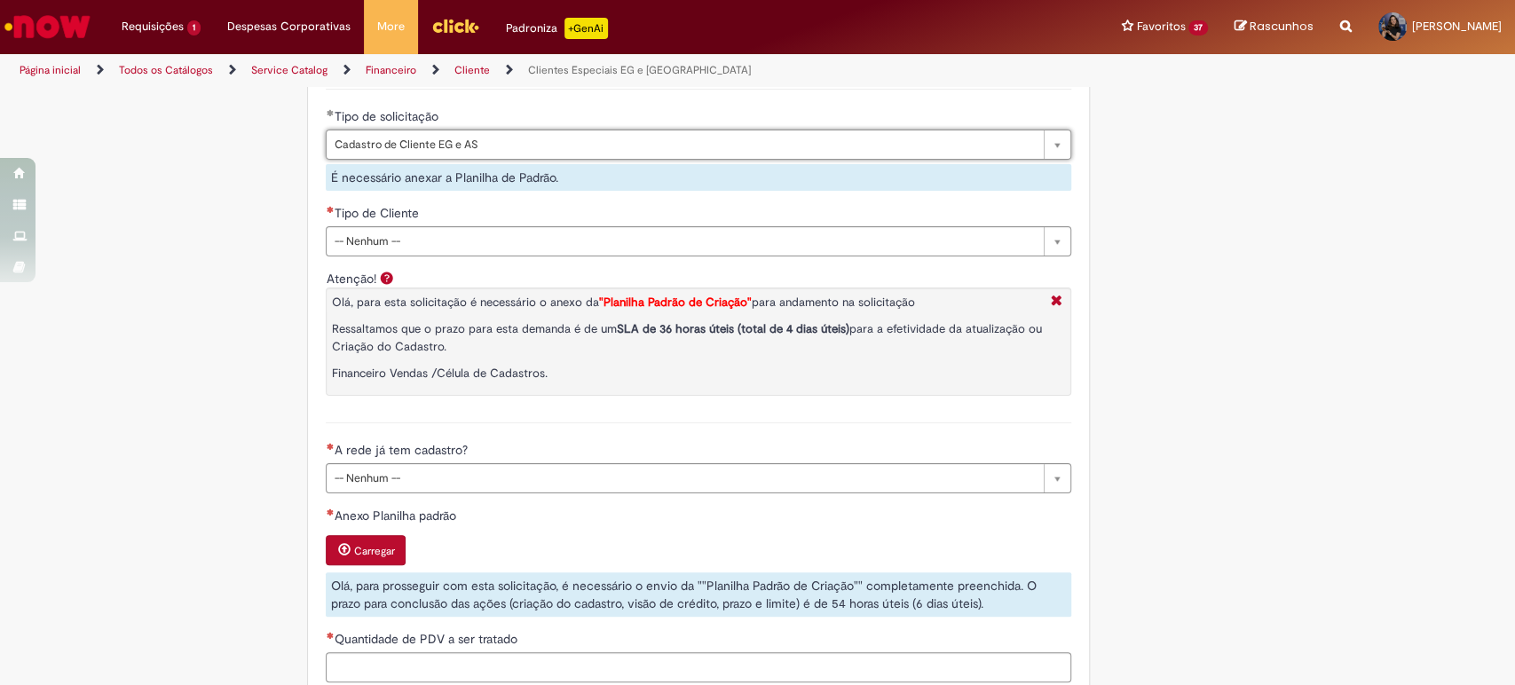  Describe the element at coordinates (557, 28) in the screenshot. I see `div: Padroniza` at that location.